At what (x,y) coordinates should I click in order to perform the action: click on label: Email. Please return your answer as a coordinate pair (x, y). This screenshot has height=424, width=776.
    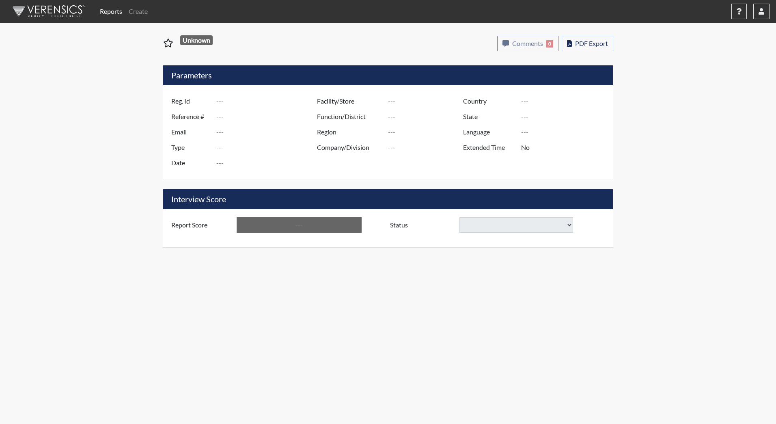
    Looking at the image, I should click on (191, 132).